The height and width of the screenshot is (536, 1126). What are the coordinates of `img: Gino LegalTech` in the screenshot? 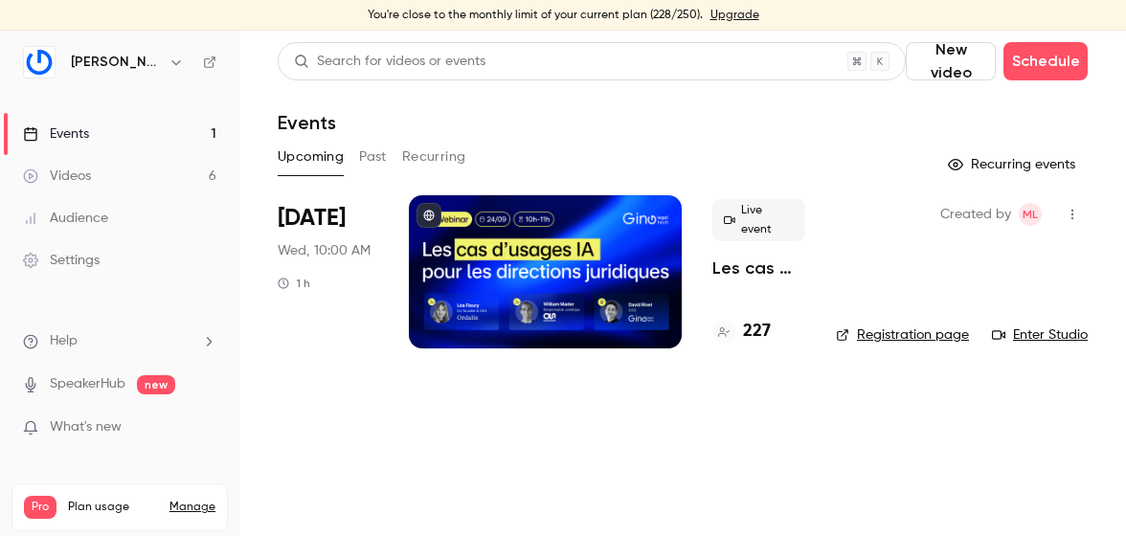 It's located at (39, 62).